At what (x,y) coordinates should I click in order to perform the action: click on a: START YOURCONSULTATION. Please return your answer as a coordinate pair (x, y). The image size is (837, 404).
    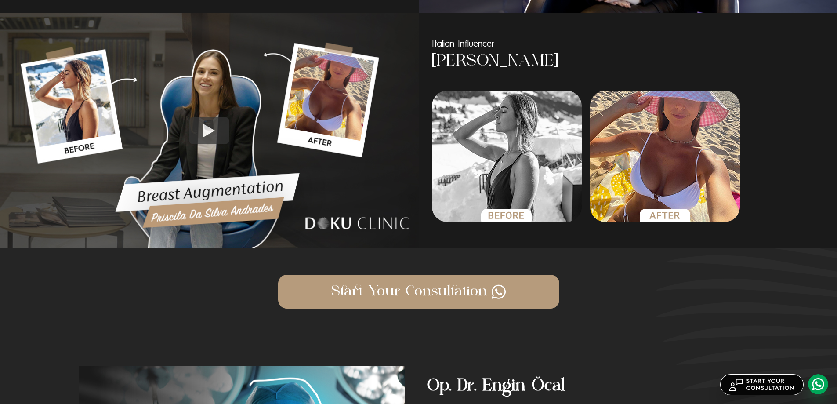
    Looking at the image, I should click on (762, 384).